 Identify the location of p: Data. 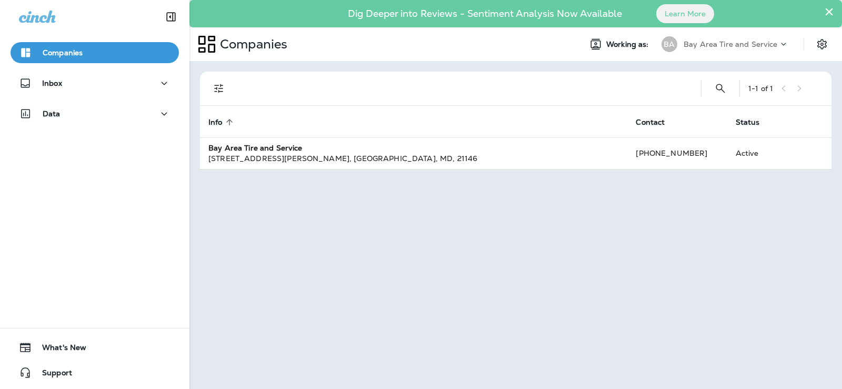
(52, 114).